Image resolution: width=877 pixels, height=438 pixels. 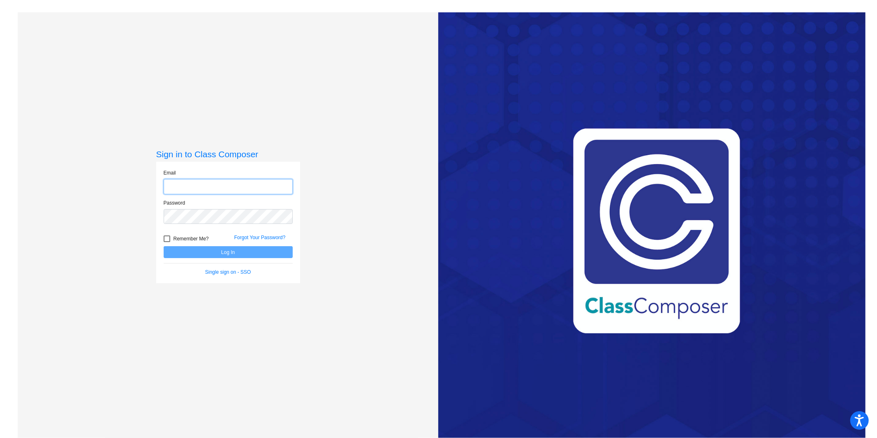 What do you see at coordinates (174, 203) in the screenshot?
I see `label: Password` at bounding box center [174, 203].